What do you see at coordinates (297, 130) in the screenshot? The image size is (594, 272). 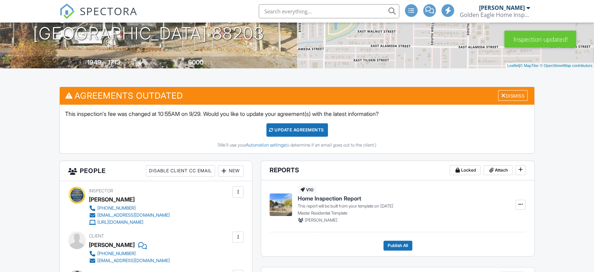 I see `div: Update Agreements` at bounding box center [297, 130].